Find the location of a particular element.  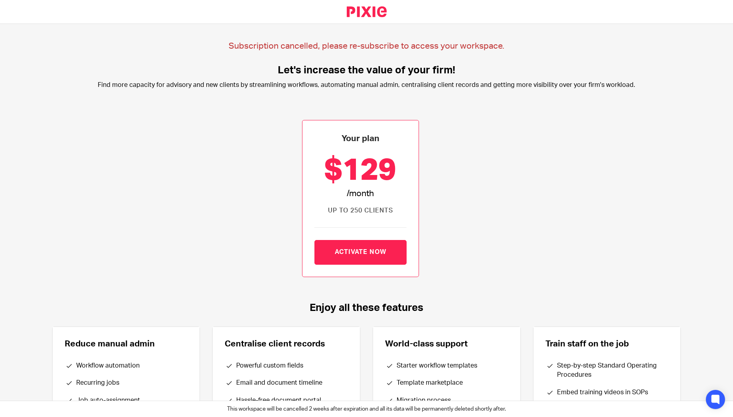

p: Subscription cancelled, please re-subscribe to access your workspace. is located at coordinates (366, 46).